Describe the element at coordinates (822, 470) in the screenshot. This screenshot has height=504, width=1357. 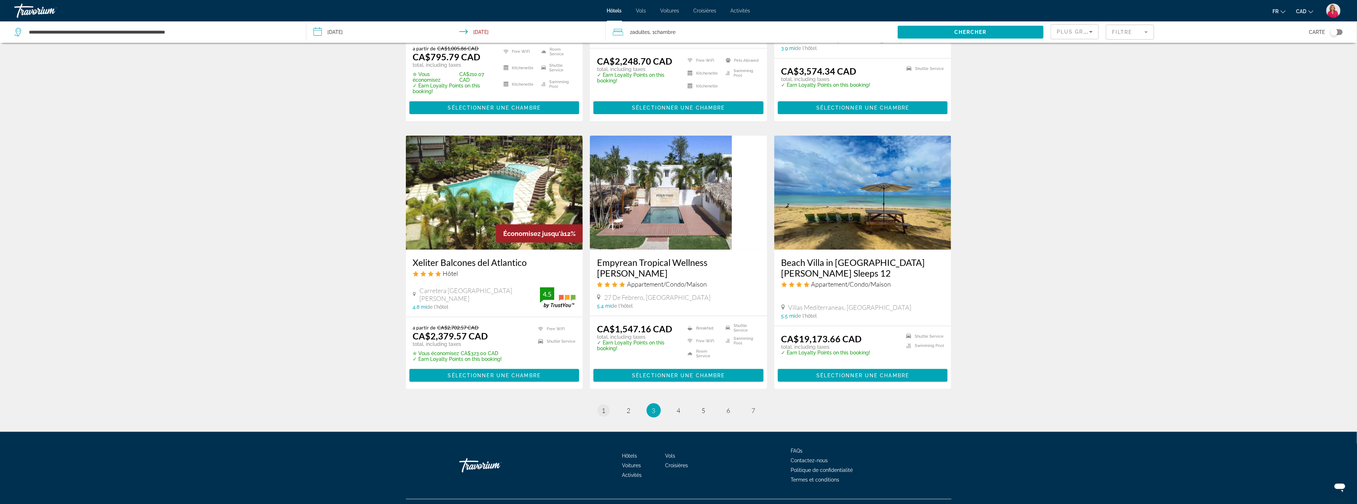
I see `a: Politique de confidentialité` at that location.